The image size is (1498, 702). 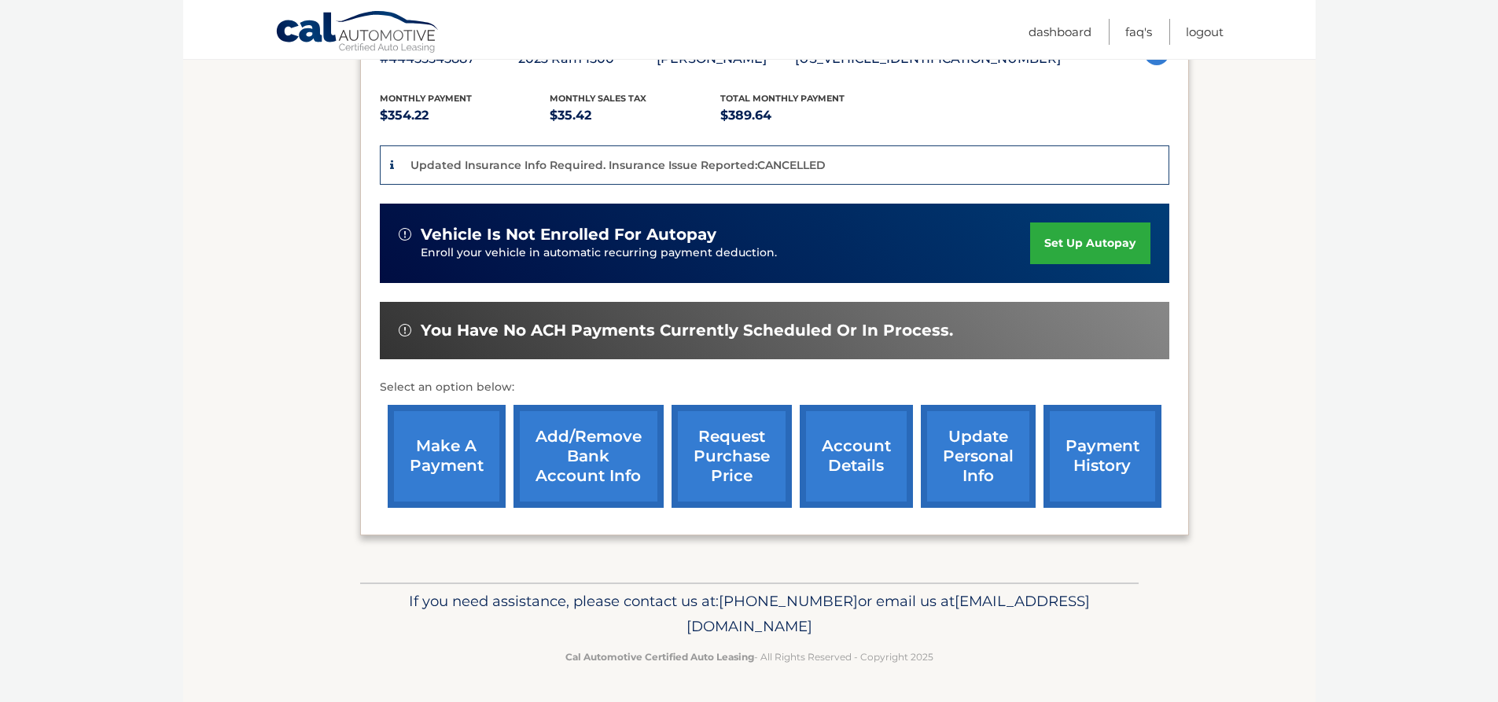 I want to click on a: account details, so click(x=856, y=456).